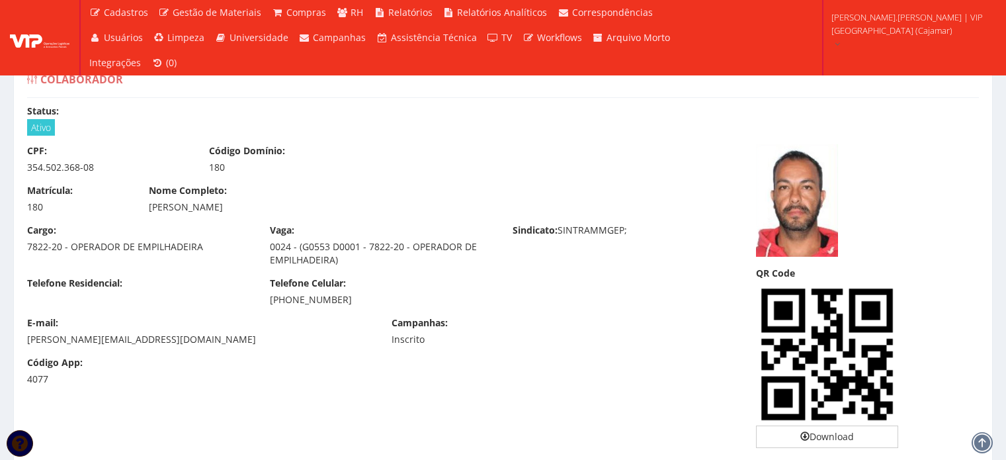  Describe the element at coordinates (115, 63) in the screenshot. I see `a: Integrações` at that location.